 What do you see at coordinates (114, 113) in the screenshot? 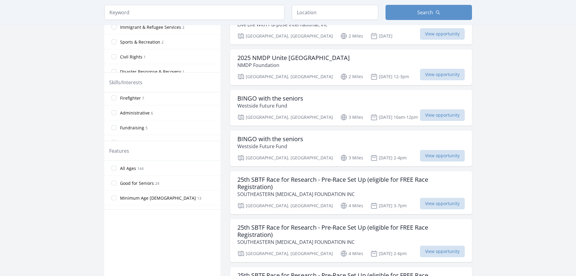
I see `input: Administrative 6` at bounding box center [114, 113].